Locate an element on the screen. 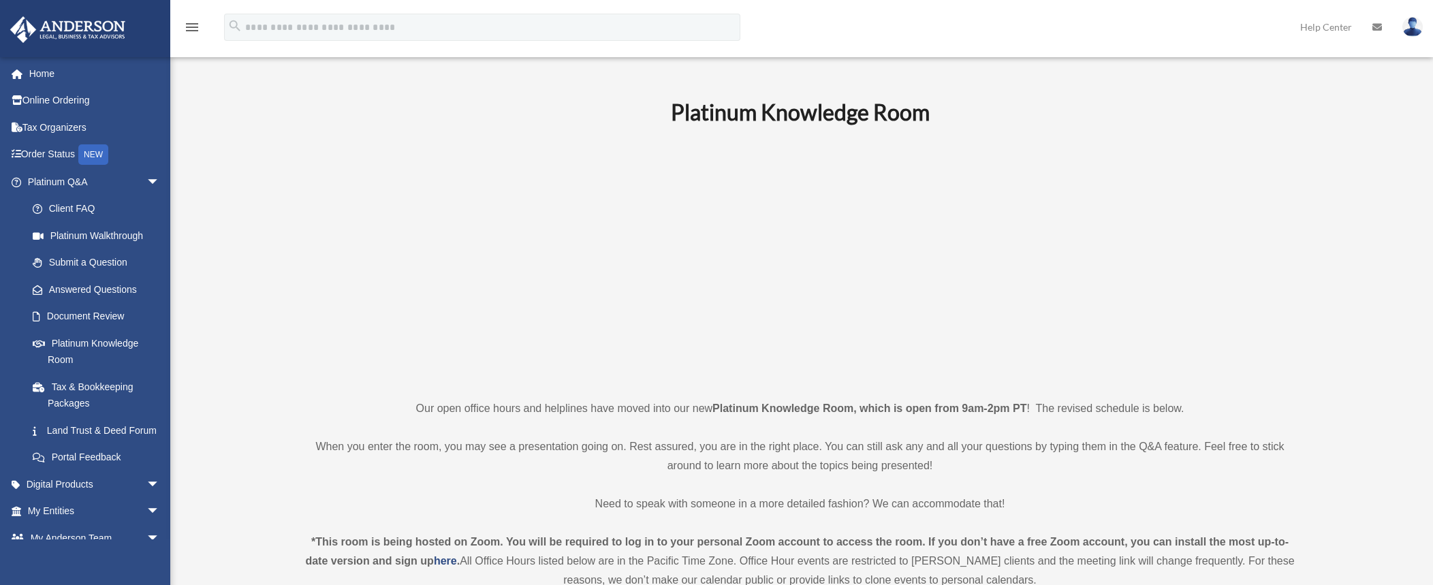  a: Order StatusNEW is located at coordinates (95, 155).